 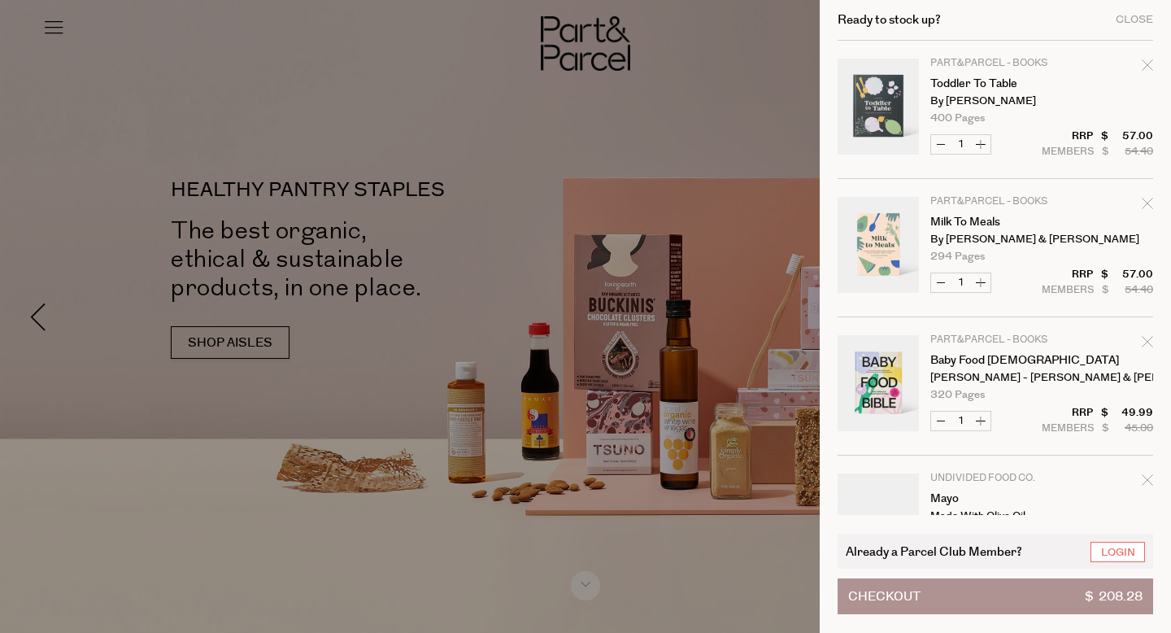 What do you see at coordinates (993, 222) in the screenshot?
I see `a: Milk to Meals` at bounding box center [993, 222].